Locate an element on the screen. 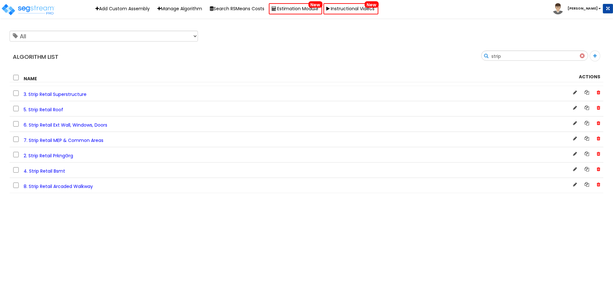 Image resolution: width=613 pixels, height=281 pixels. h4: Algorithm List is located at coordinates (157, 57).